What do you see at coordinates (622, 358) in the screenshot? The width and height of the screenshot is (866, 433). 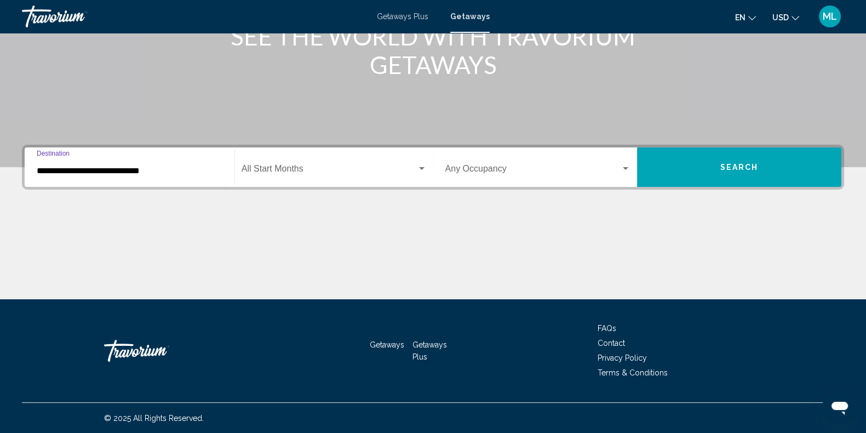 I see `span: Privacy Policy` at bounding box center [622, 358].